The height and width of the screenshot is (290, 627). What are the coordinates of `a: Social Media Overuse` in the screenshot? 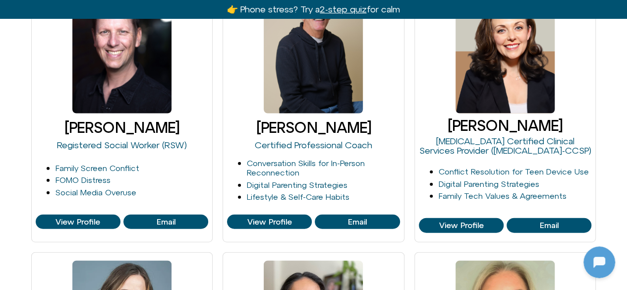 It's located at (96, 192).